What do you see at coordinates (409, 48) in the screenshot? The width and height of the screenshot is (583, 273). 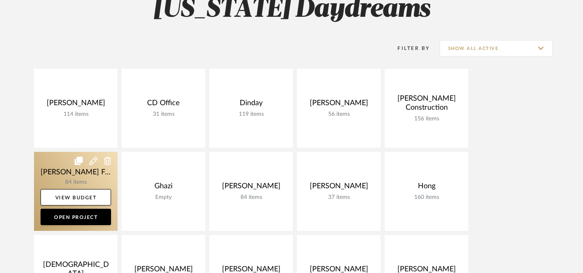 I see `div: Filter By` at bounding box center [409, 48].